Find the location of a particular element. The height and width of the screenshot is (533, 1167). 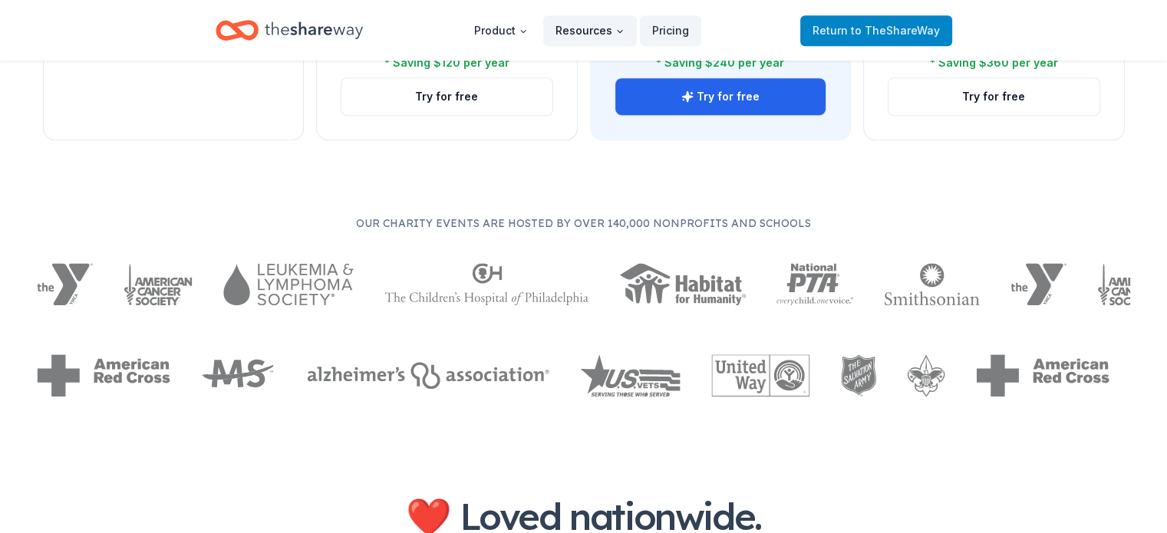

button: Resources is located at coordinates (590, 31).